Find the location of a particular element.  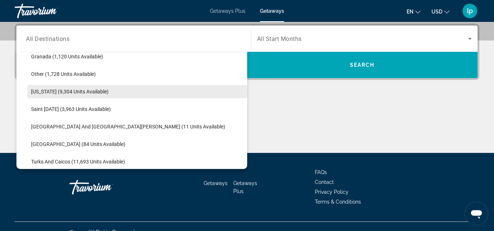

button: Select destination: Turks and Caicos (11,693 units available) is located at coordinates (137, 162).